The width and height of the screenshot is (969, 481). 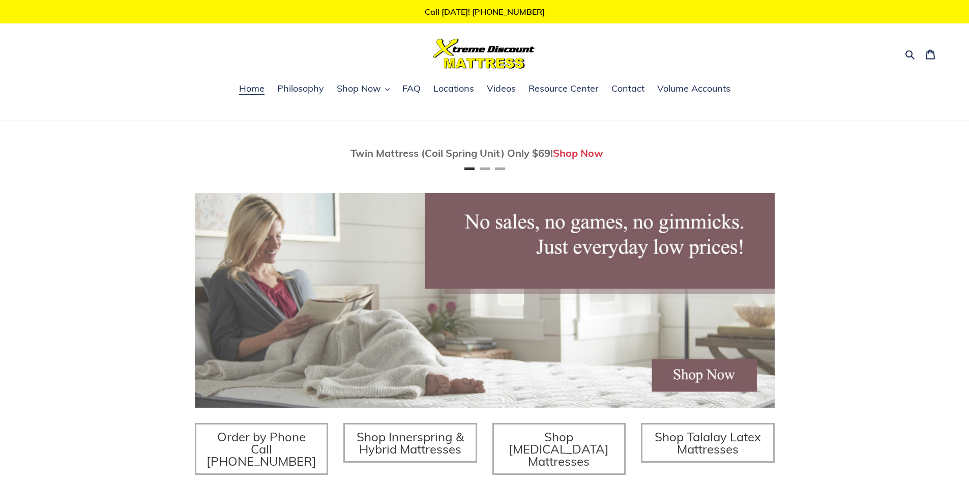 I want to click on button: Page 1, so click(x=470, y=168).